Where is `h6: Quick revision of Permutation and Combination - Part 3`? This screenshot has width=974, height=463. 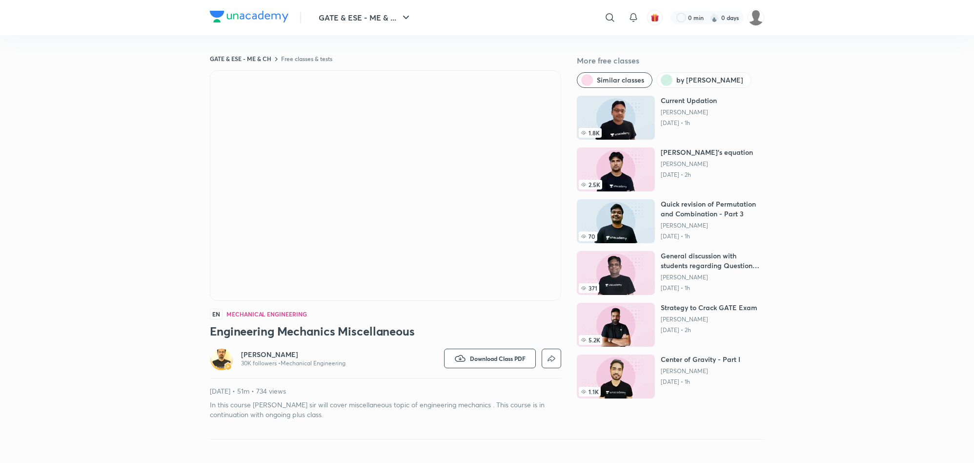 h6: Quick revision of Permutation and Combination - Part 3 is located at coordinates (712, 209).